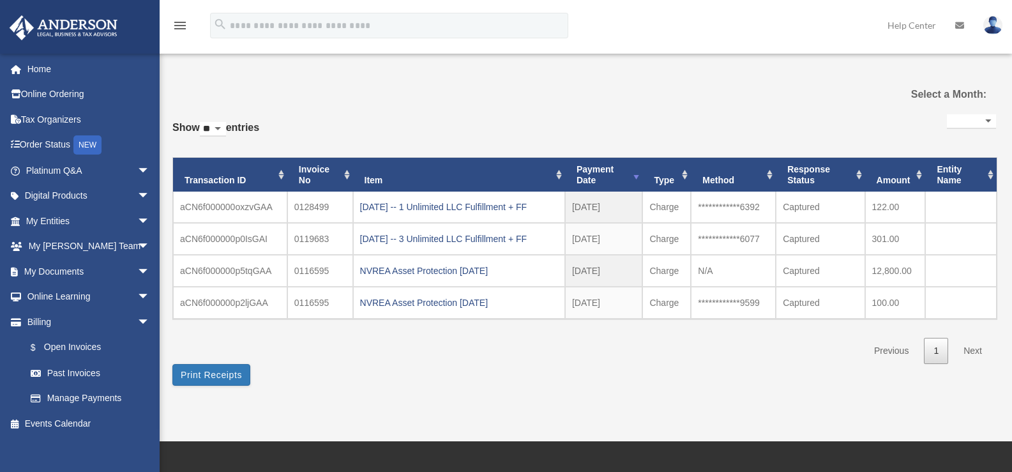  What do you see at coordinates (88, 145) in the screenshot?
I see `div: NEW` at bounding box center [88, 145].